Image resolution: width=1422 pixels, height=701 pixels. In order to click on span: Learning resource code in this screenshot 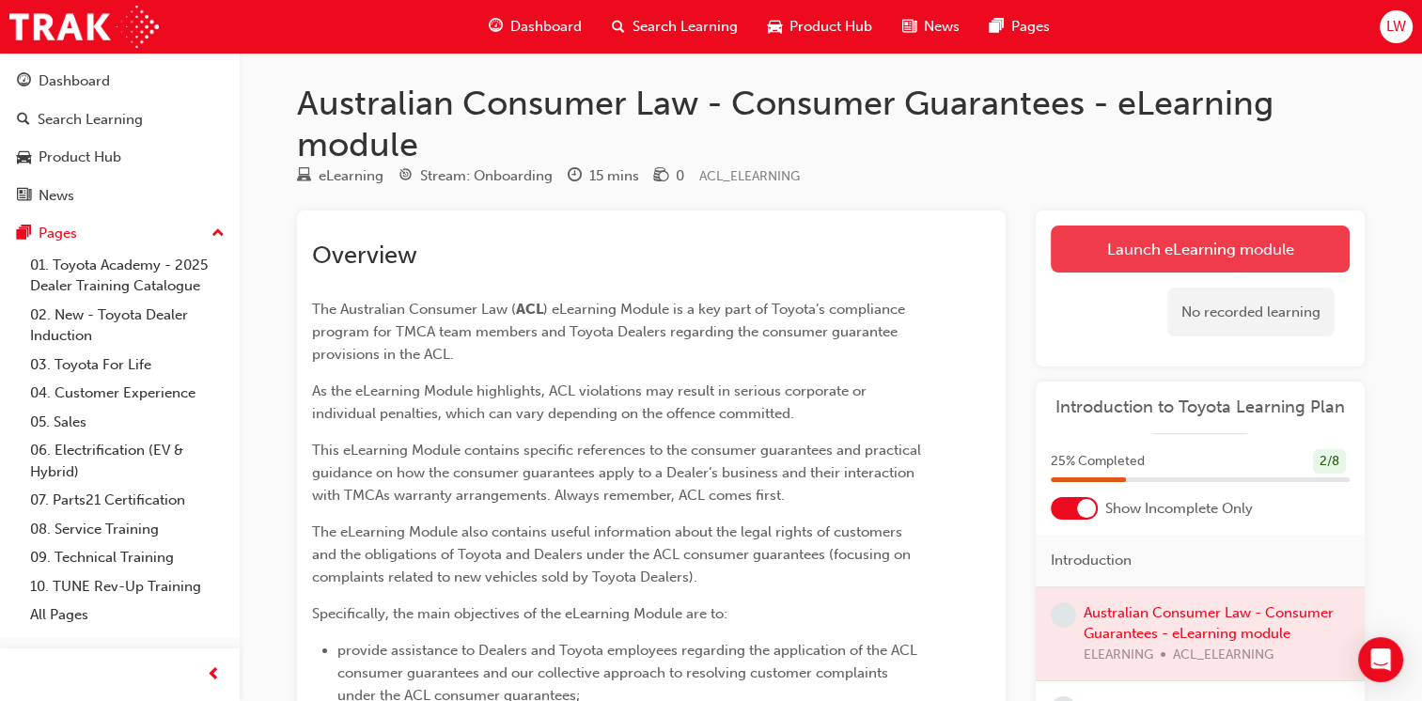, I will do `click(749, 176)`.